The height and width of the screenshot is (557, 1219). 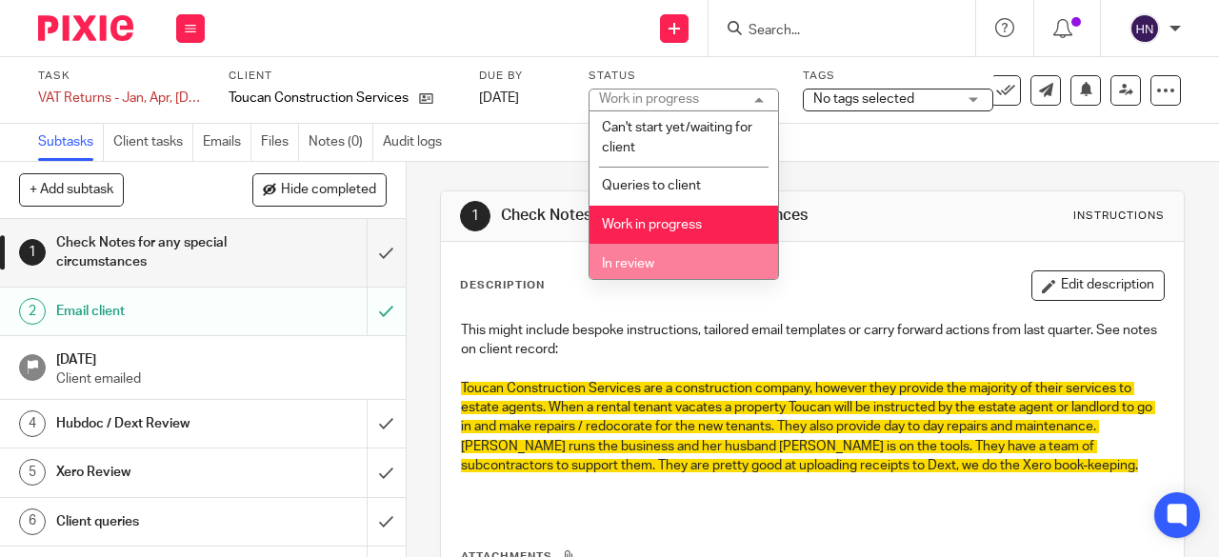 What do you see at coordinates (280, 142) in the screenshot?
I see `a: Files` at bounding box center [280, 142].